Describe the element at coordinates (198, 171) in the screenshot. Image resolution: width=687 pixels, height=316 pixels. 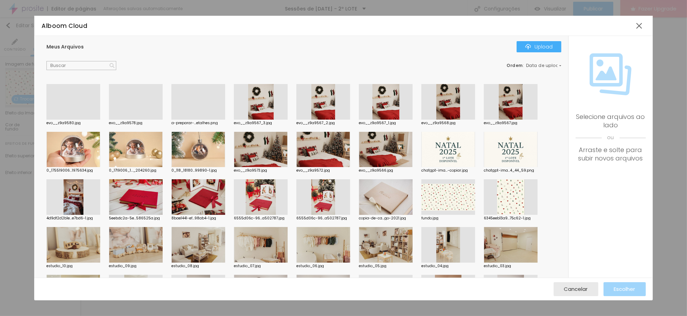
I see `div: 0_118_18180...99890-1.jpg` at that location.